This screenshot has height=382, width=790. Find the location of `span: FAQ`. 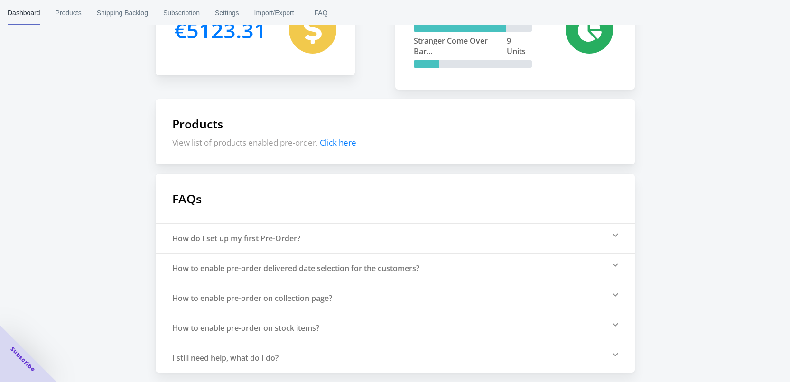

span: FAQ is located at coordinates (321, 13).